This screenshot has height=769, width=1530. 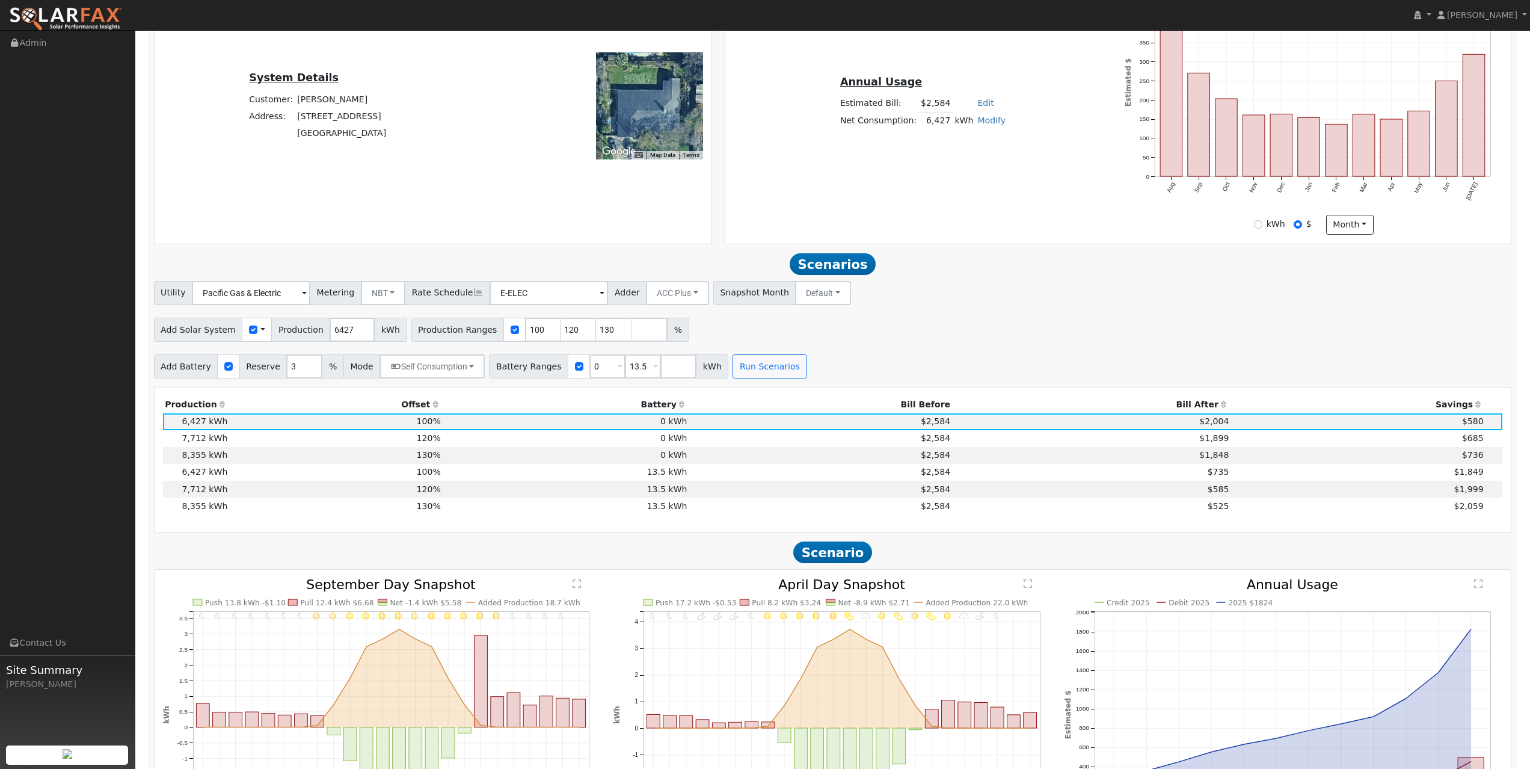 I want to click on span: Snapshot Month, so click(x=755, y=293).